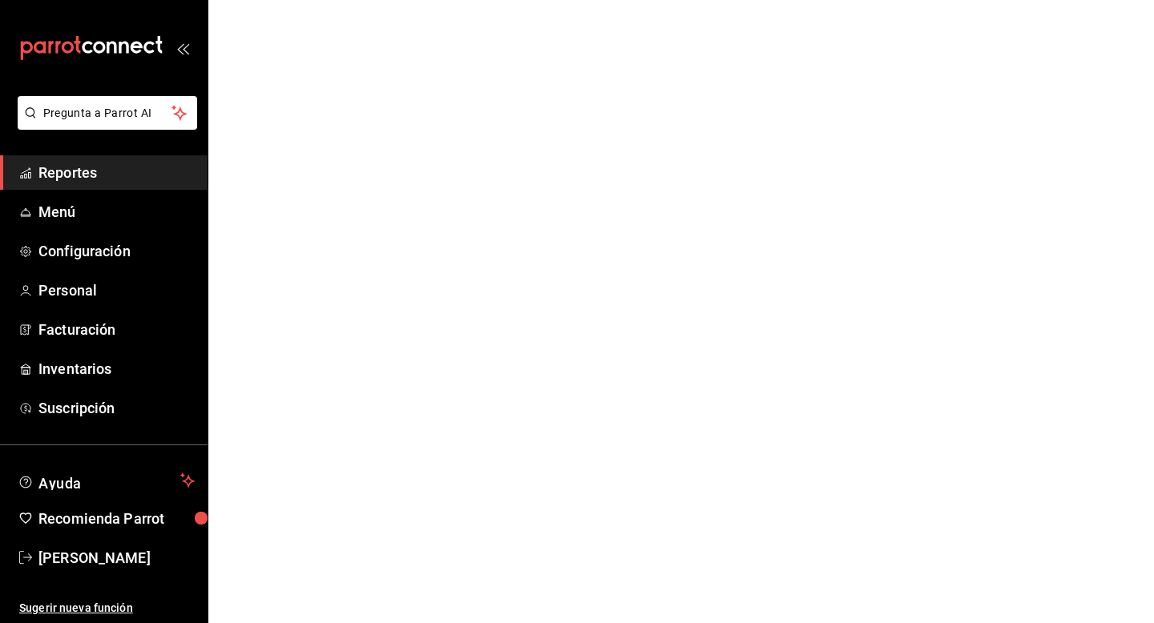 Image resolution: width=1154 pixels, height=623 pixels. I want to click on span: Inventarios, so click(116, 369).